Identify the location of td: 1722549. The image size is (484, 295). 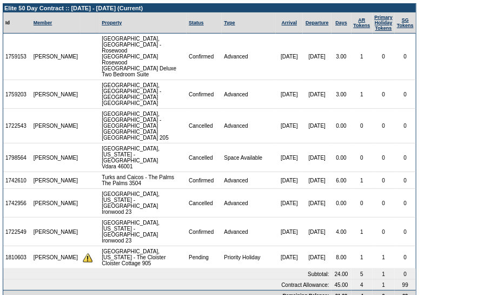
(17, 231).